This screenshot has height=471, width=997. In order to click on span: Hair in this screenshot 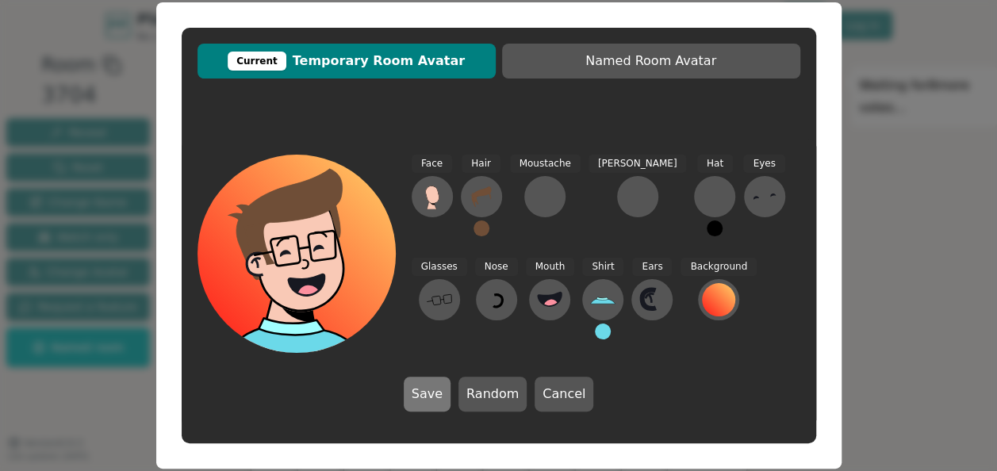, I will do `click(481, 163)`.